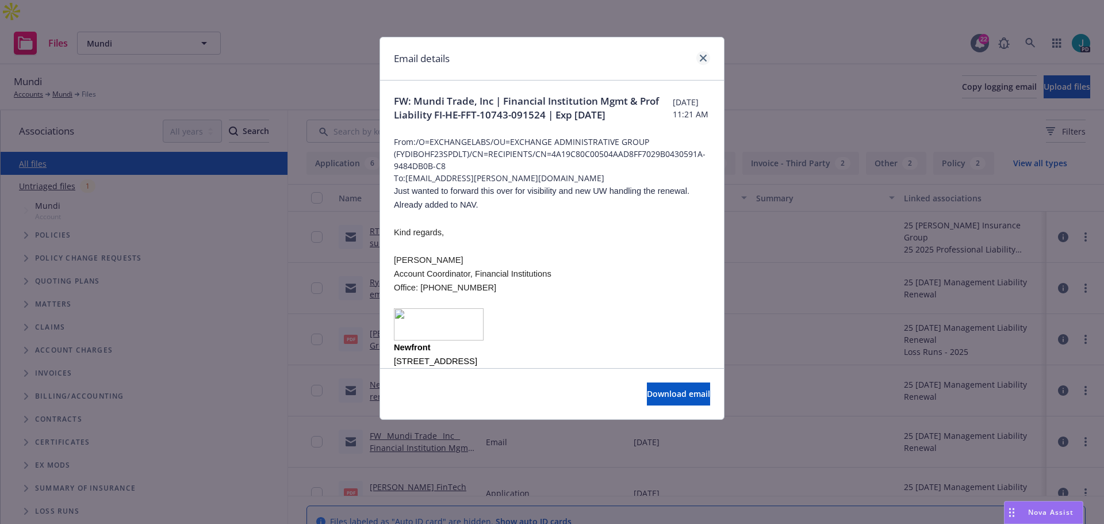  I want to click on img: image001.png@01DC05FA.030FEB10, so click(439, 324).